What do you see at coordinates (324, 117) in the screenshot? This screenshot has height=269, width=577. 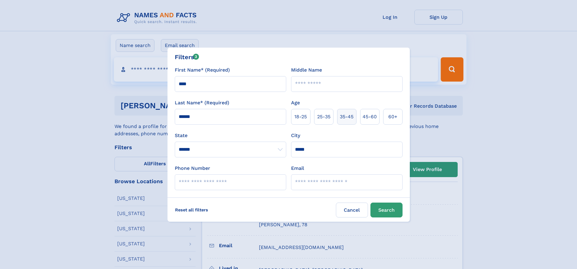 I see `span: 25‑35` at bounding box center [324, 117].